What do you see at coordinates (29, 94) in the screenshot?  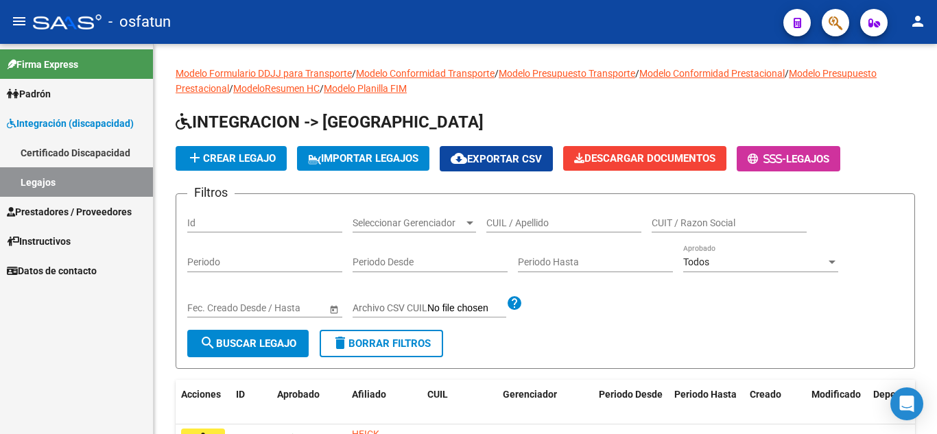 I see `span: Padrón` at bounding box center [29, 94].